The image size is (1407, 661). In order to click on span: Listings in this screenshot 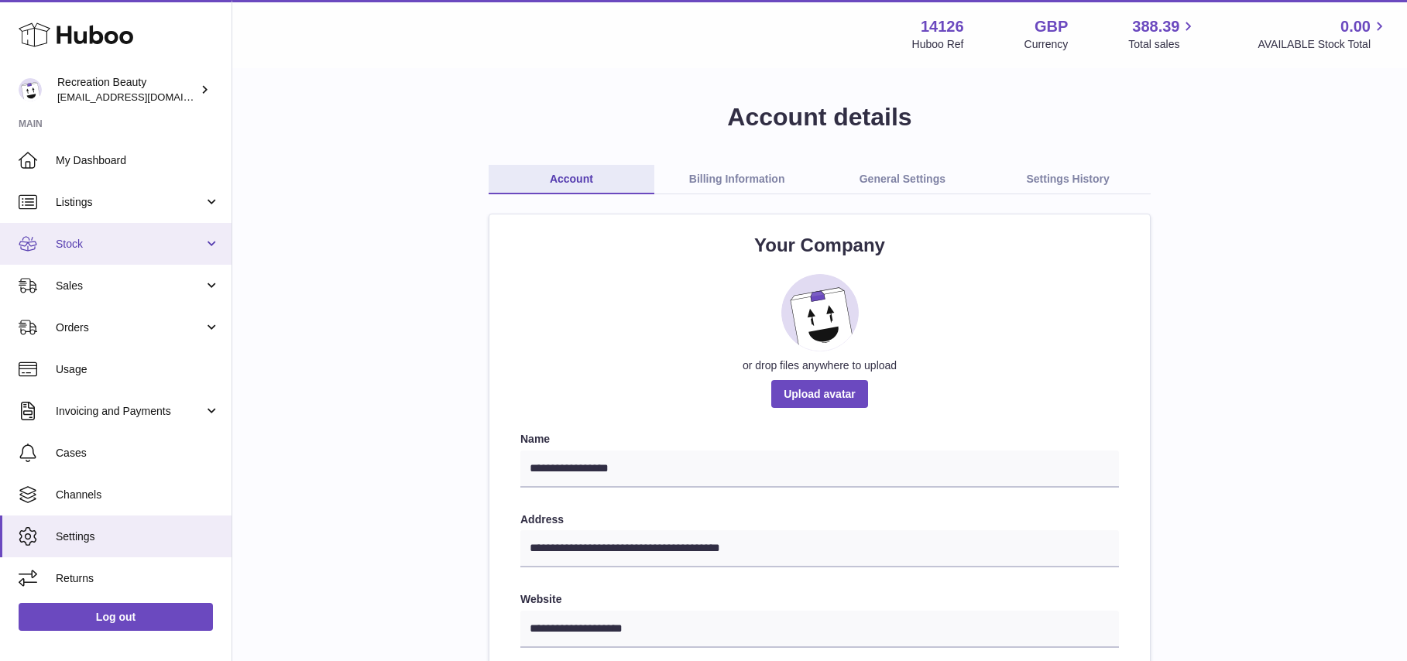, I will do `click(129, 202)`.